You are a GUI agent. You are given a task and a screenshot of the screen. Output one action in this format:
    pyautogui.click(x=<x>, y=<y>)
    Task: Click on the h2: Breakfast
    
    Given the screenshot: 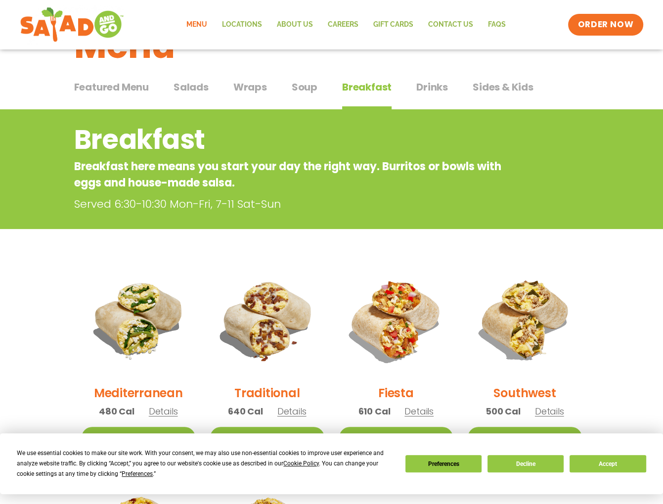 What is the action you would take?
    pyautogui.click(x=292, y=139)
    